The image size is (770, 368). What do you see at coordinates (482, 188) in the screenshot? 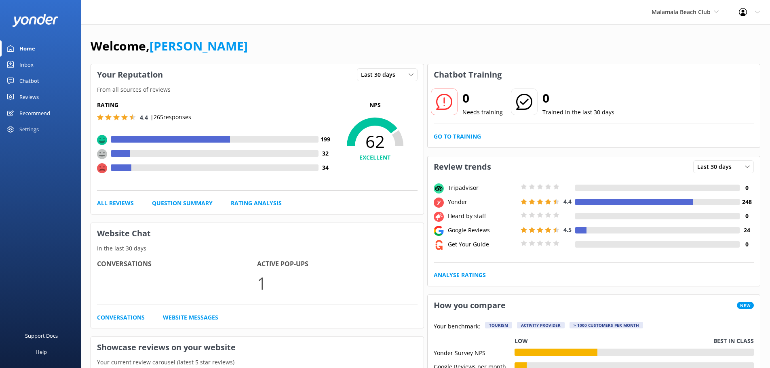
I see `div: Tripadvisor` at bounding box center [482, 188].